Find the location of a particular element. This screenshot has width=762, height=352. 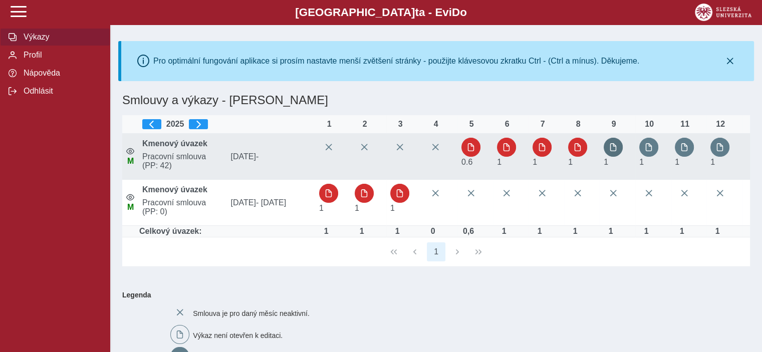

span: D is located at coordinates (456, 12).